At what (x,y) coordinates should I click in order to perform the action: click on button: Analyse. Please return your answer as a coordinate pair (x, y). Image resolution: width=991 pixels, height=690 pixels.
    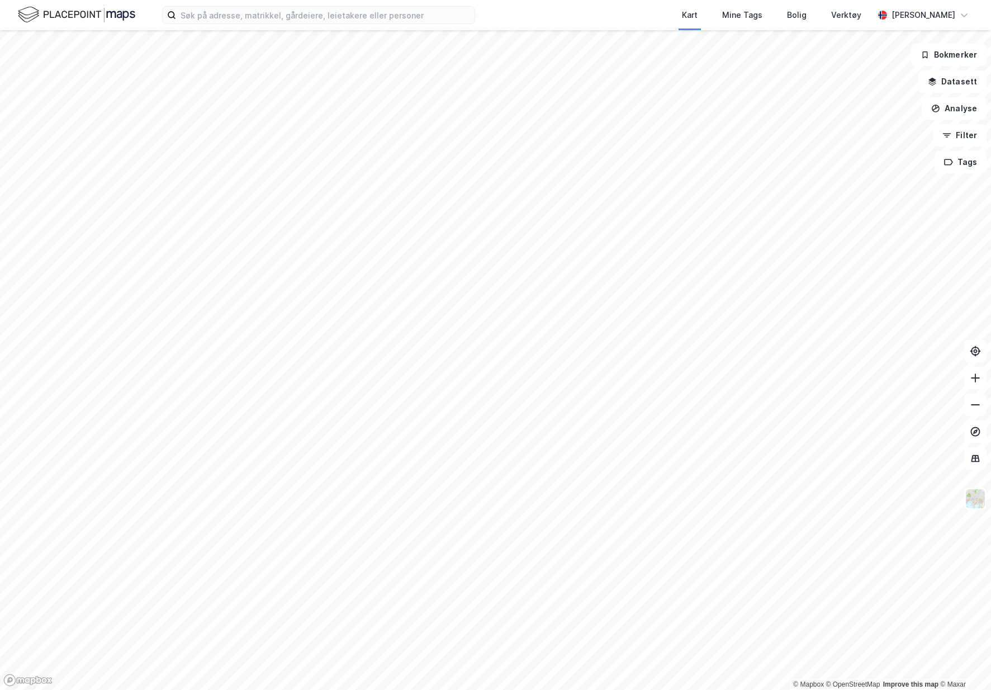
    Looking at the image, I should click on (954, 108).